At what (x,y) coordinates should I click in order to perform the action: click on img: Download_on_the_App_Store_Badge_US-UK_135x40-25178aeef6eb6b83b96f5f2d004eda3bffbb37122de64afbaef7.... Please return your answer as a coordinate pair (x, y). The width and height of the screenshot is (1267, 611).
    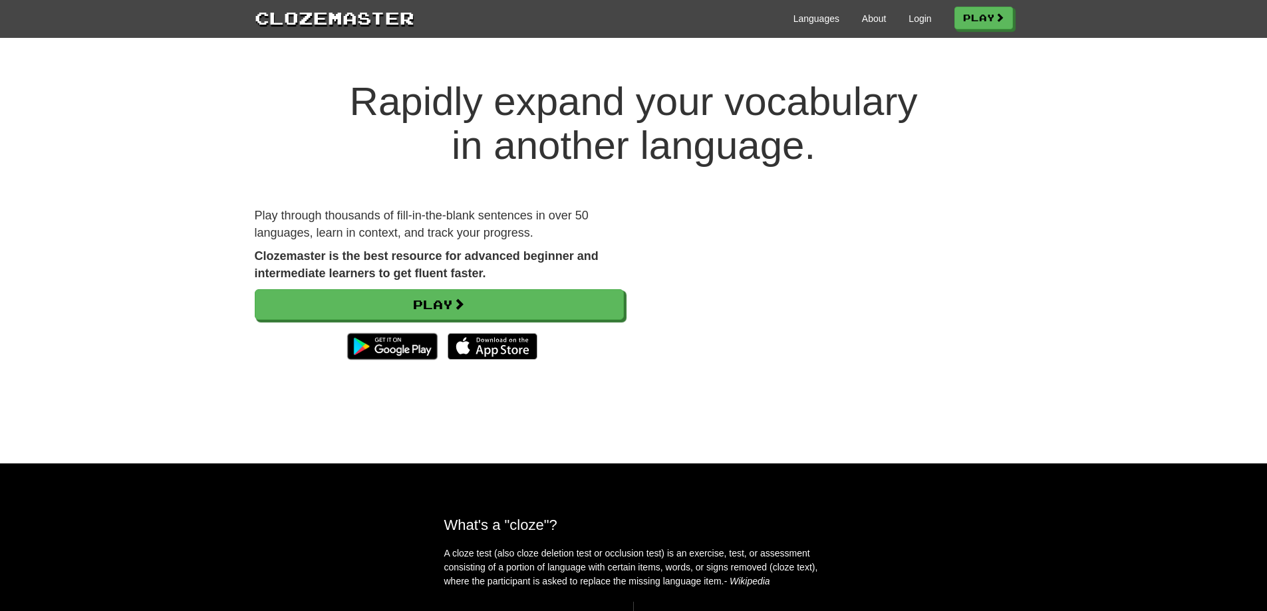
    Looking at the image, I should click on (492, 347).